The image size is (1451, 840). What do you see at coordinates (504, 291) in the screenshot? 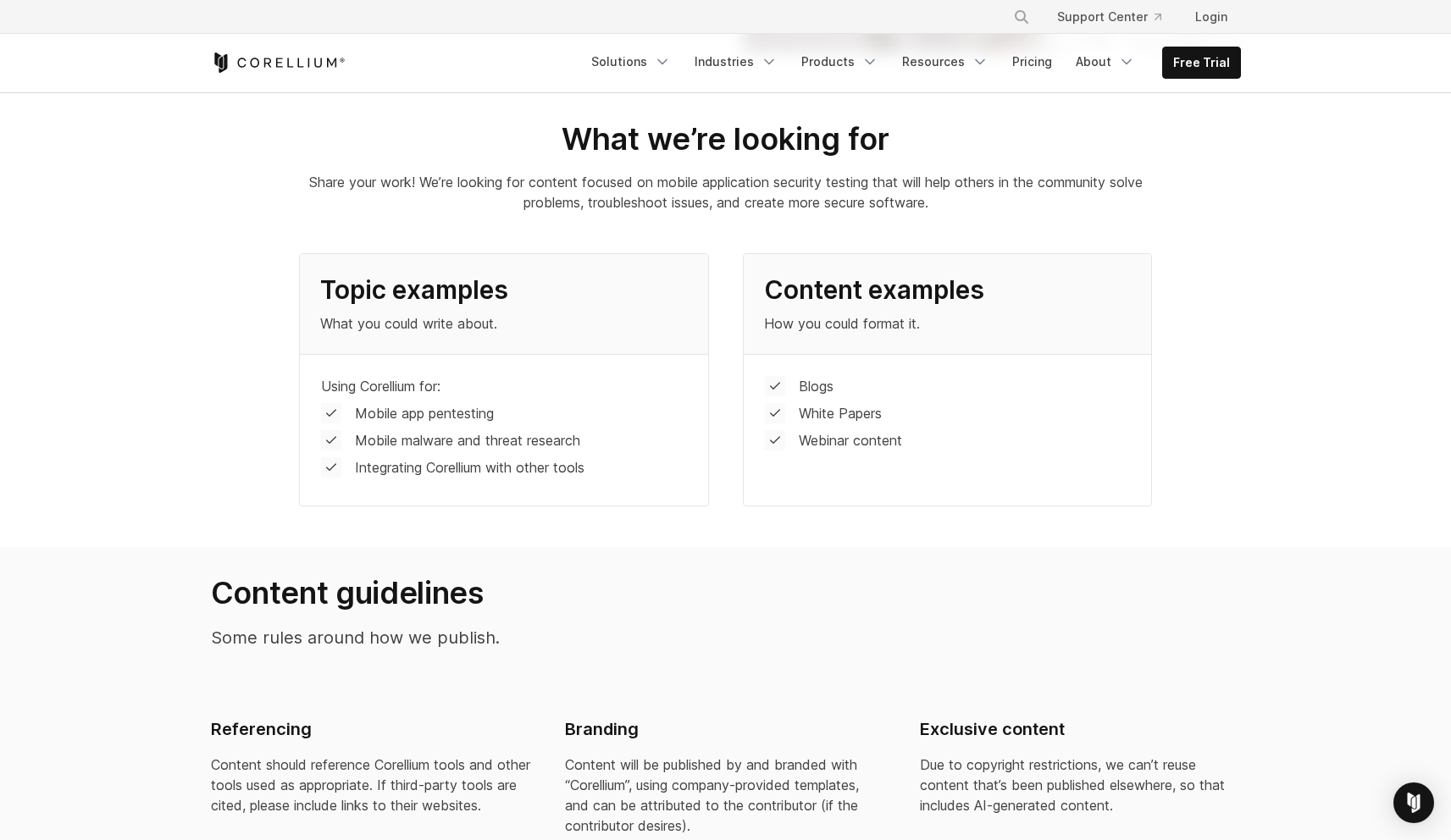
I see `h3: Topic examples` at bounding box center [504, 291].